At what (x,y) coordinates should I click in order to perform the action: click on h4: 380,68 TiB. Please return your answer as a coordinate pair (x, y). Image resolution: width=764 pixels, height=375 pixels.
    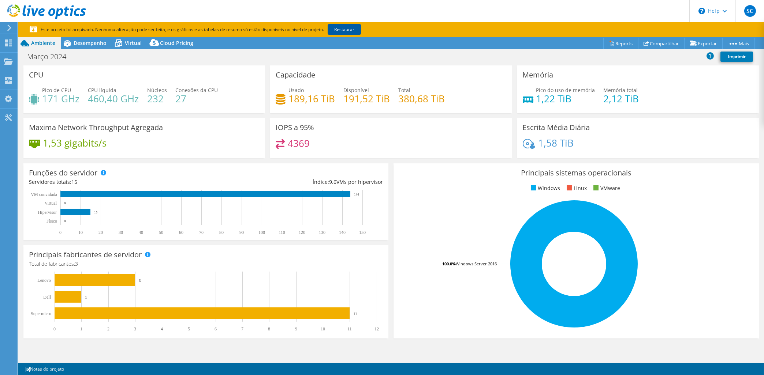
    Looking at the image, I should click on (421, 99).